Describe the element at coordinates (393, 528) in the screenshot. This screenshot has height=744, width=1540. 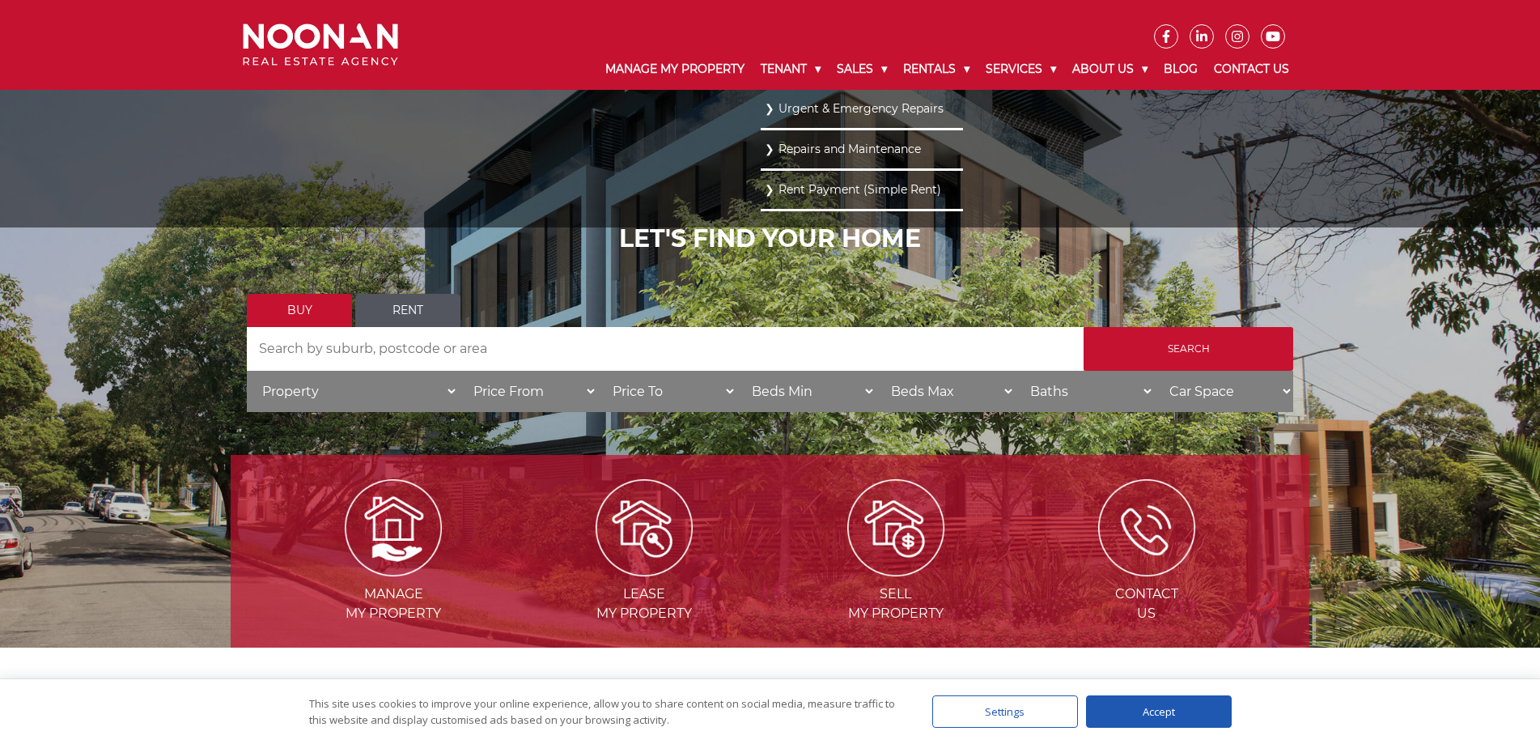
I see `img: Manage my Property` at that location.